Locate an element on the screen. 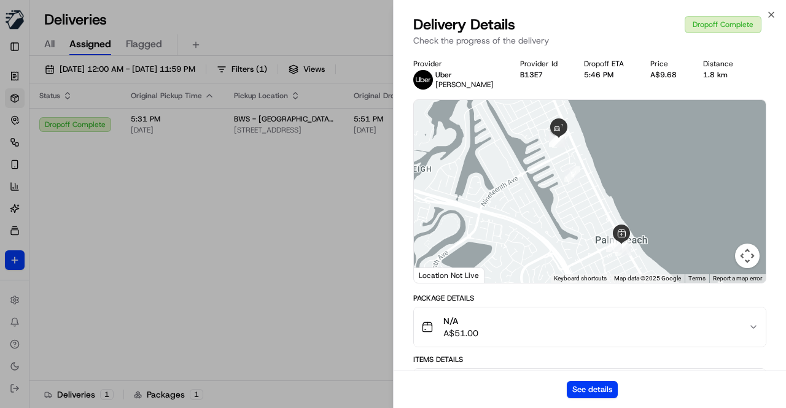  div: Distance is located at coordinates (721, 64).